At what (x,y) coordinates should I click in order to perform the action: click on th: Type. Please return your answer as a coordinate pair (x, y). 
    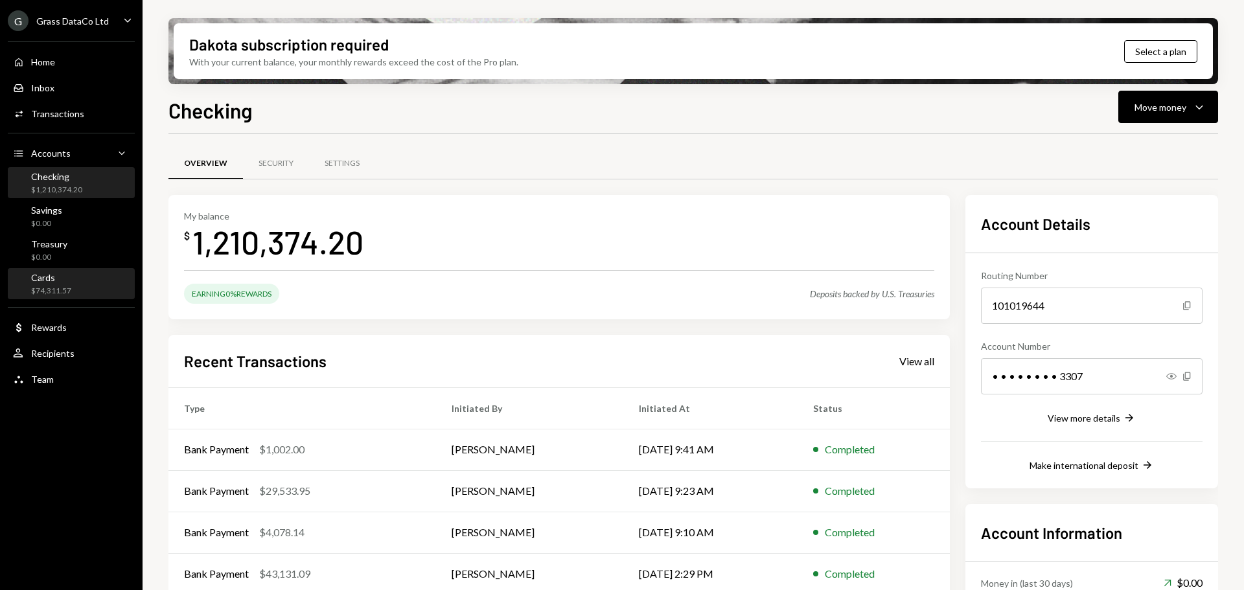
    Looking at the image, I should click on (302, 408).